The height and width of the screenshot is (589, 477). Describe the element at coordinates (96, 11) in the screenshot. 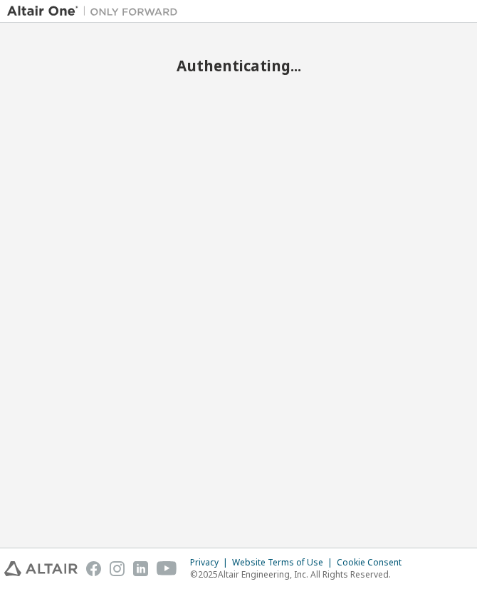

I see `img: Altair One` at that location.